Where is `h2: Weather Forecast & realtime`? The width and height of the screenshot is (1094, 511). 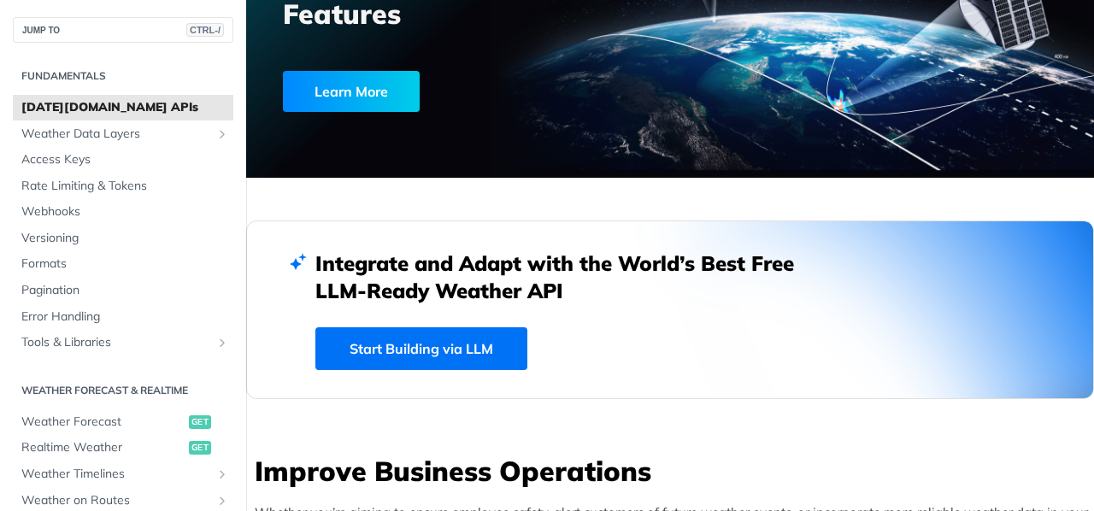
h2: Weather Forecast & realtime is located at coordinates (123, 391).